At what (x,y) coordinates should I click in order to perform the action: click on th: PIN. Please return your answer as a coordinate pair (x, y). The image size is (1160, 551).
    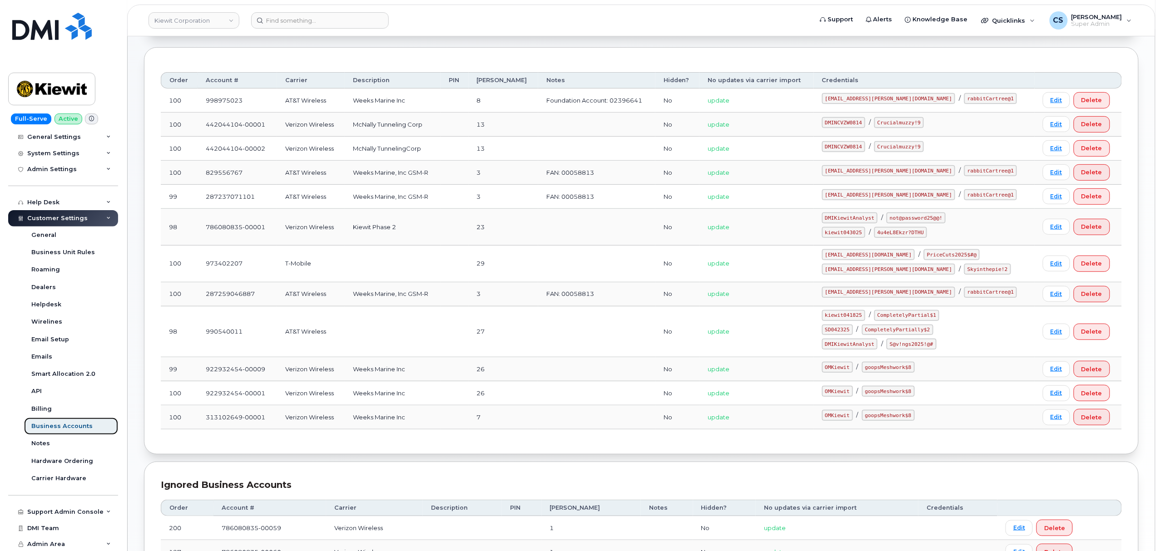
    Looking at the image, I should click on (522, 508).